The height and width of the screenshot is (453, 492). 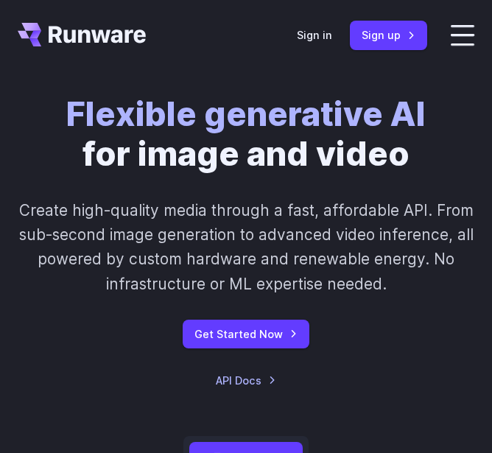 What do you see at coordinates (246, 247) in the screenshot?
I see `p: Create high-quality media through a fast, affordable API. From sub-second image generation to adv...` at bounding box center [246, 247].